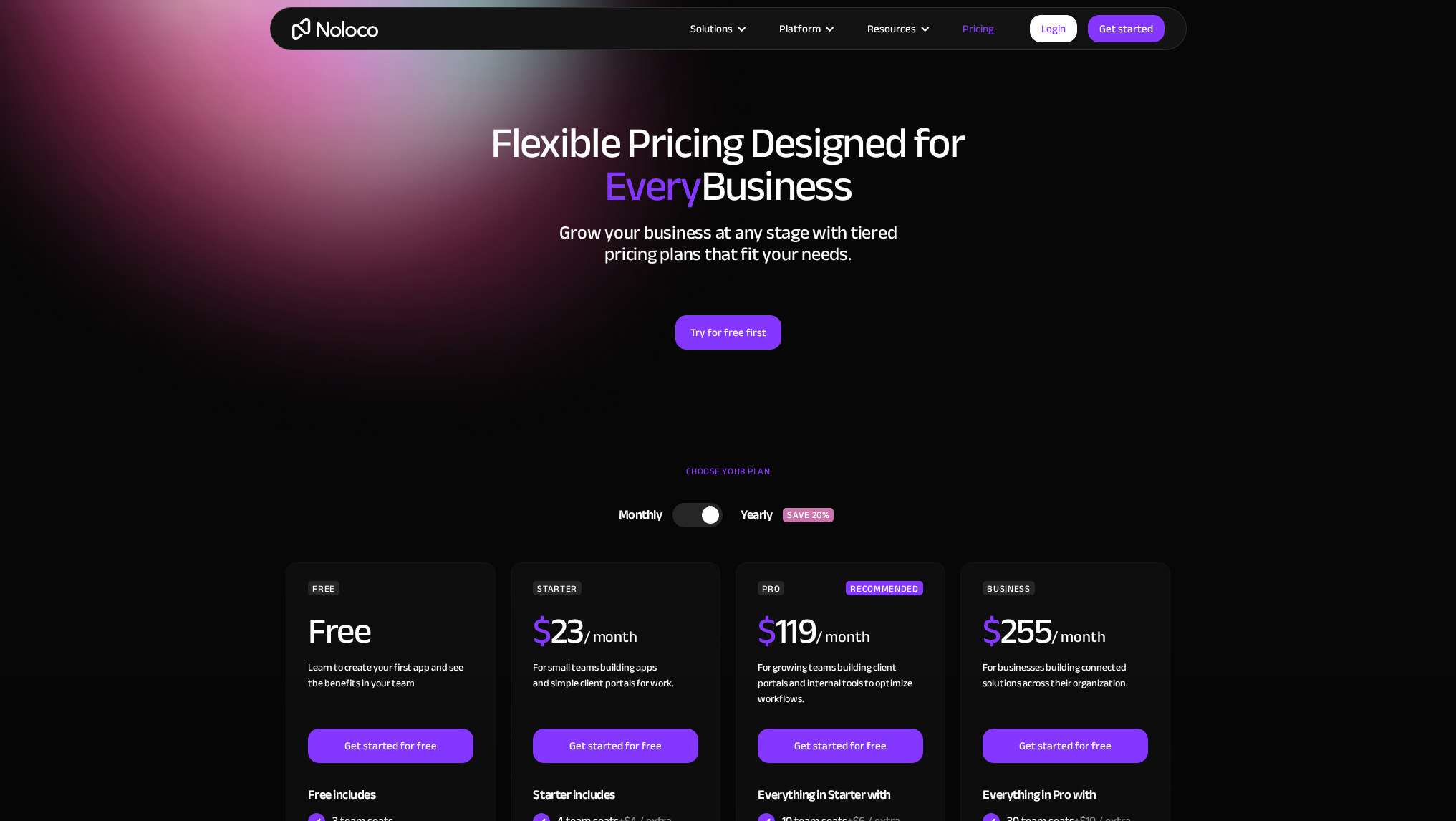 Image resolution: width=1456 pixels, height=821 pixels. What do you see at coordinates (1065, 694) in the screenshot?
I see `div: For businesses building connected solutions across their organization. ‍` at bounding box center [1065, 694].